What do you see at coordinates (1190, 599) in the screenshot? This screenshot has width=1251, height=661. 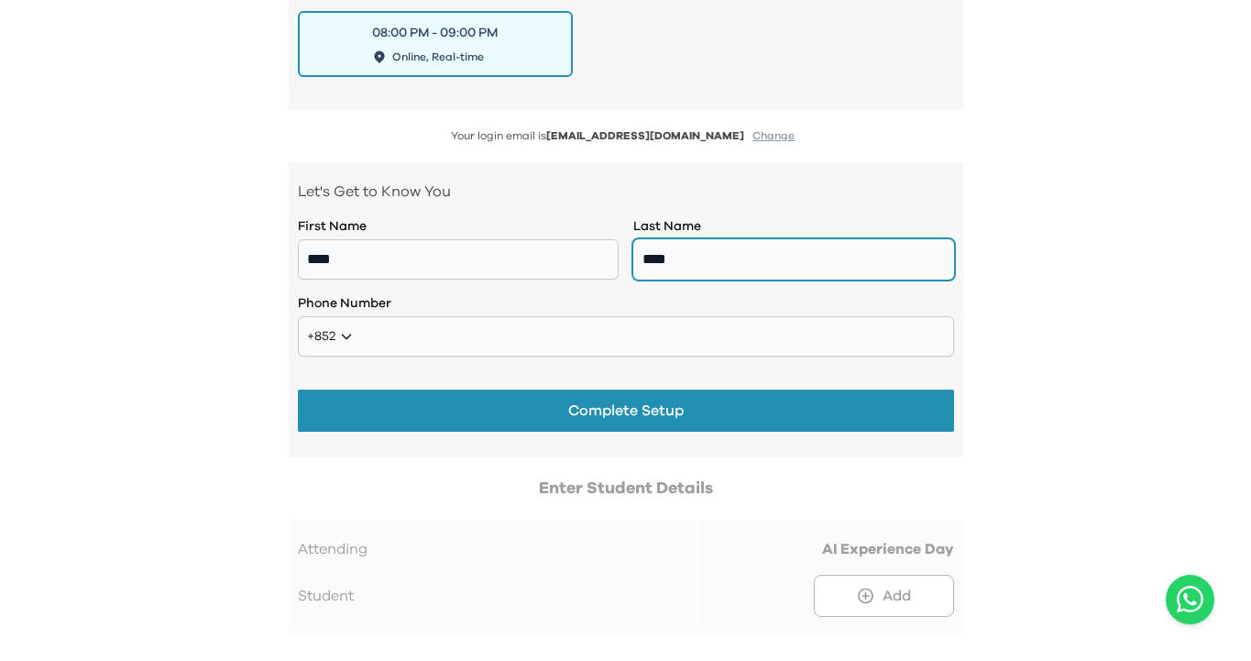 I see `a: Chat with us on WhatsApp` at bounding box center [1190, 599].